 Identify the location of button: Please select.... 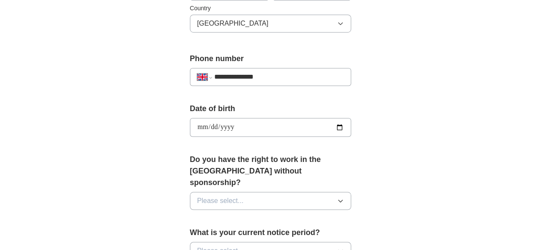
(271, 201).